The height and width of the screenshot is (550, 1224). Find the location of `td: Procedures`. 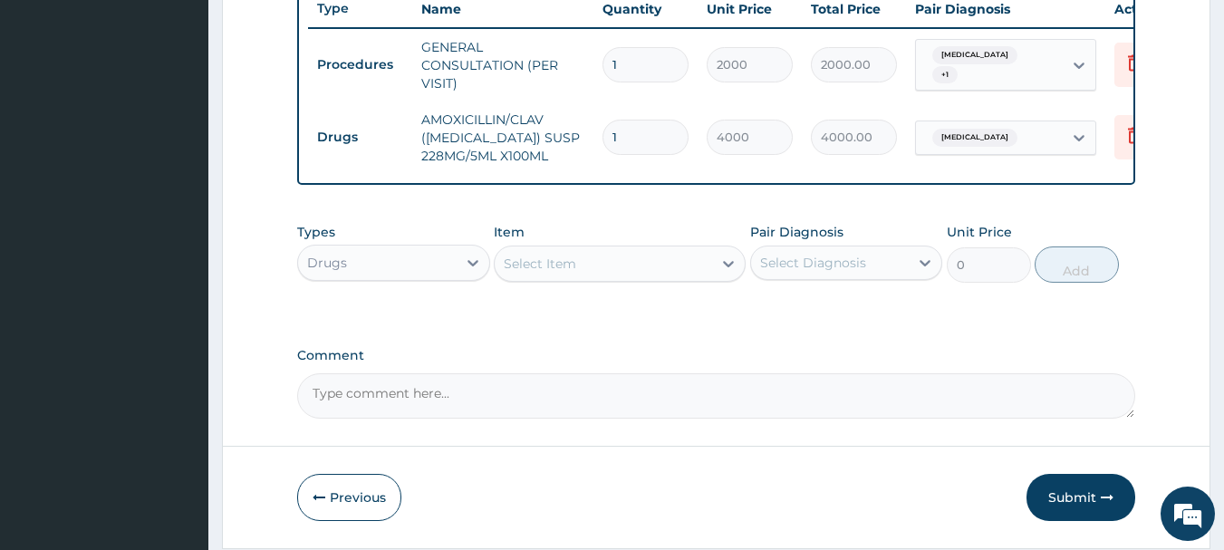

td: Procedures is located at coordinates (360, 64).